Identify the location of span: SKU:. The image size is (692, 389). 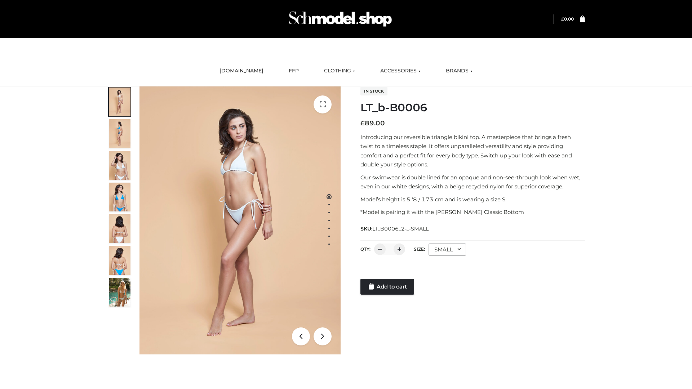
(395, 229).